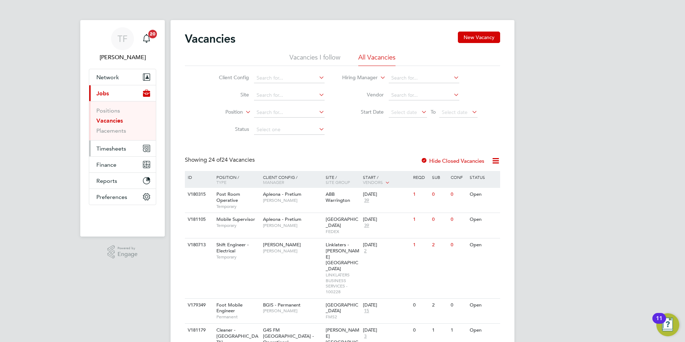 The height and width of the screenshot is (342, 685). Describe the element at coordinates (112, 197) in the screenshot. I see `span: Preferences` at that location.